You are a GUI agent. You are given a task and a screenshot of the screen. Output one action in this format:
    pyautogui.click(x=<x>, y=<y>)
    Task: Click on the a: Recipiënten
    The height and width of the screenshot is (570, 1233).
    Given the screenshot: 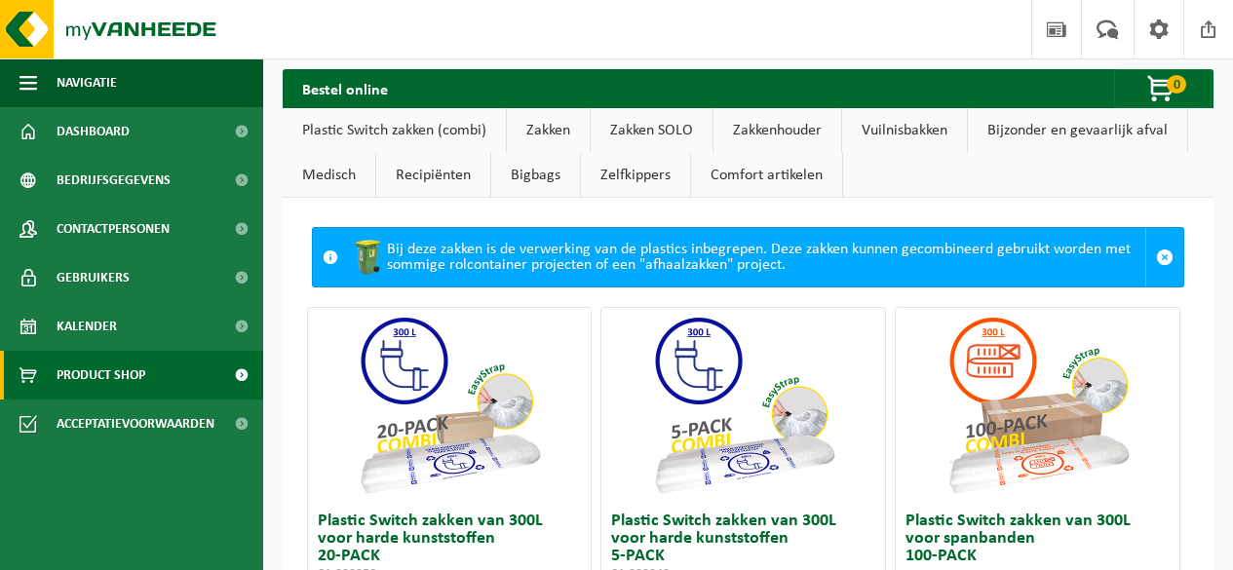 What is the action you would take?
    pyautogui.click(x=433, y=175)
    